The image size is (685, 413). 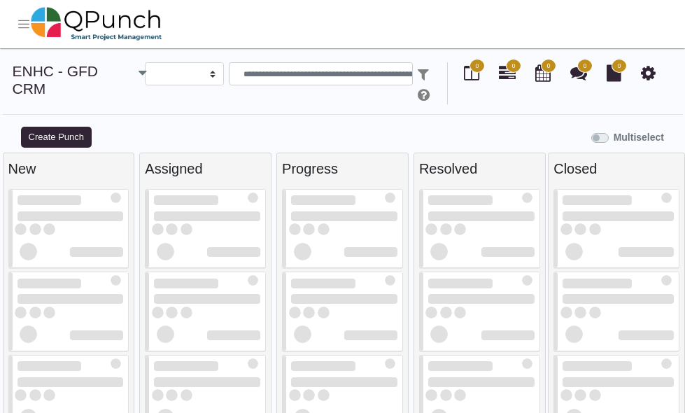 What do you see at coordinates (205, 169) in the screenshot?
I see `div: Assigned` at bounding box center [205, 169].